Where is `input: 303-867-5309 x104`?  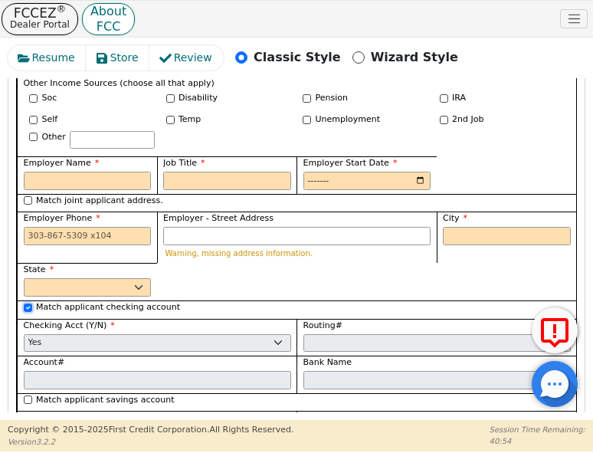
input: 303-867-5309 x104 is located at coordinates (87, 236).